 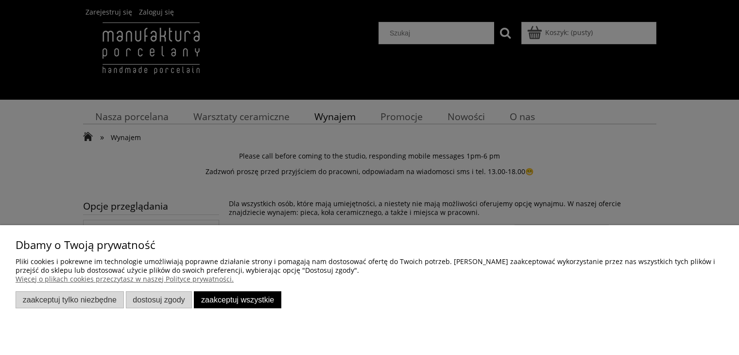 I want to click on p: Pliki cookies i pokrewne im technologie umożliwiają poprawne działanie strony i pomagają nam dost..., so click(x=369, y=266).